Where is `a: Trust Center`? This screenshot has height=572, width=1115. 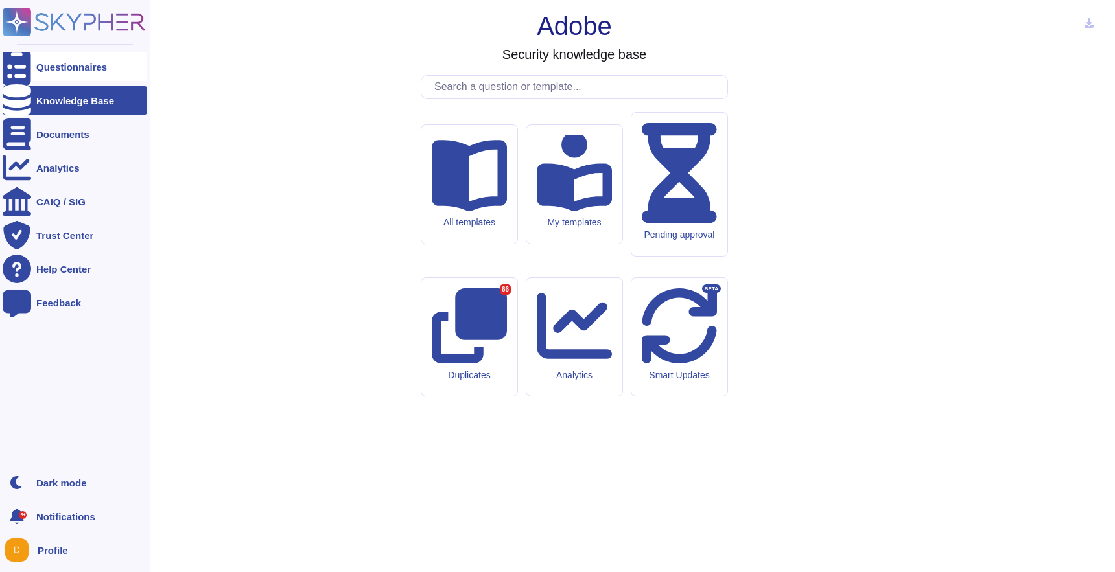 a: Trust Center is located at coordinates (75, 235).